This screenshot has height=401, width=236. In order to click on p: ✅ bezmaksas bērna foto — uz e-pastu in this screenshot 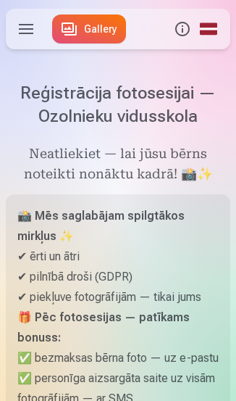, I will do `click(118, 358)`.